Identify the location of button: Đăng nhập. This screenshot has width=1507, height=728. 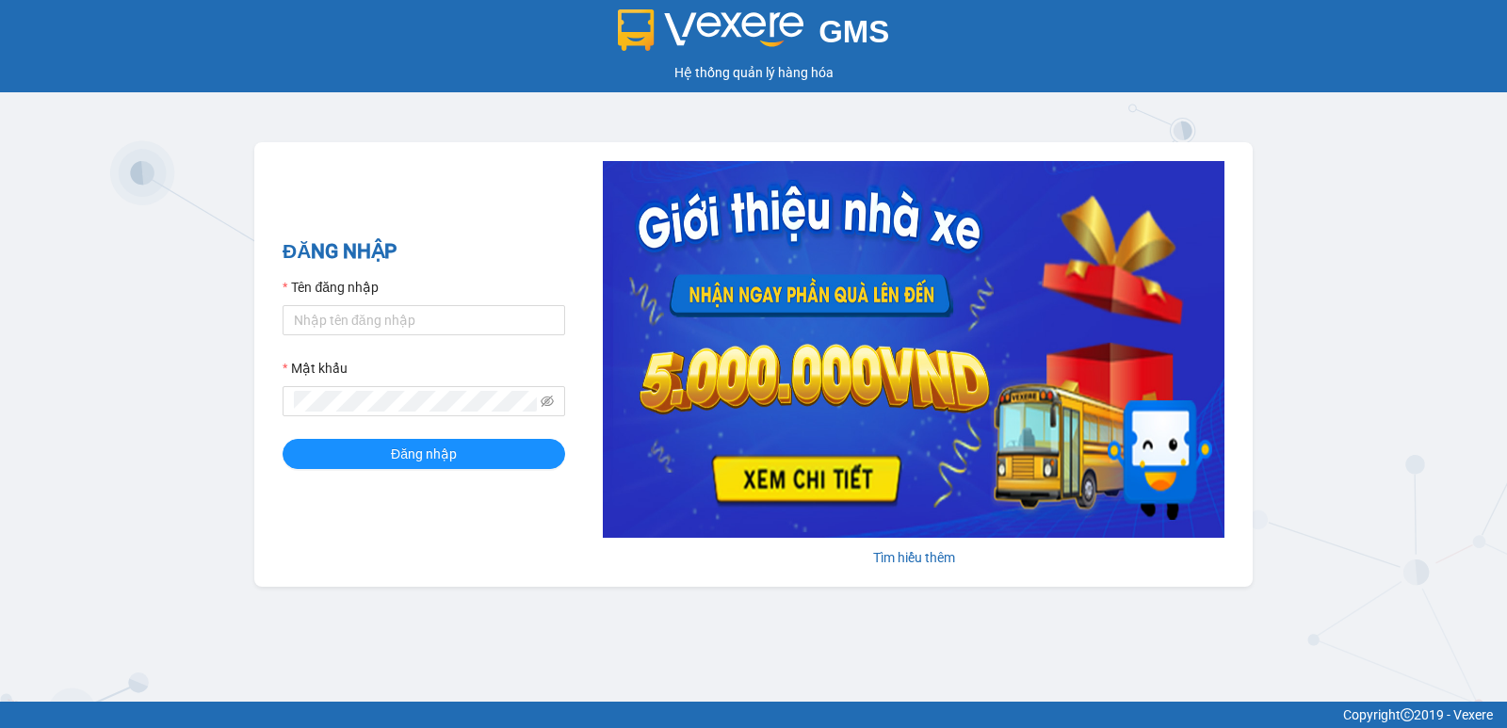
(424, 454).